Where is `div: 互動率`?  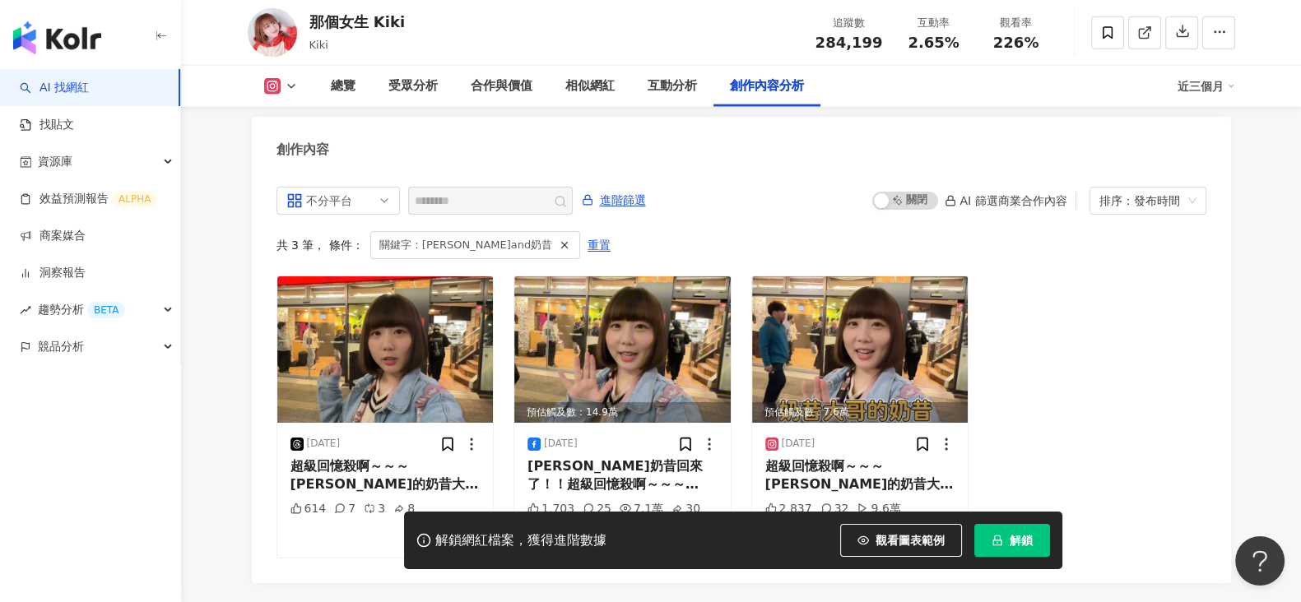
div: 互動率 is located at coordinates (934, 23).